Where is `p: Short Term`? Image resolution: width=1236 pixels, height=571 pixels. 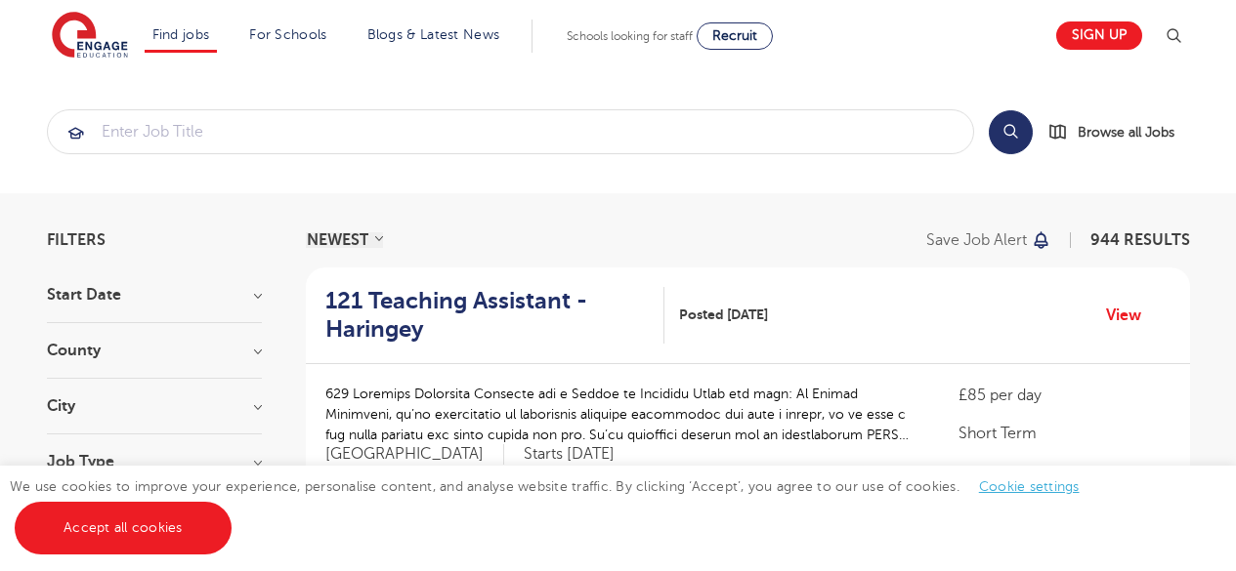
p: Short Term is located at coordinates (1064, 434).